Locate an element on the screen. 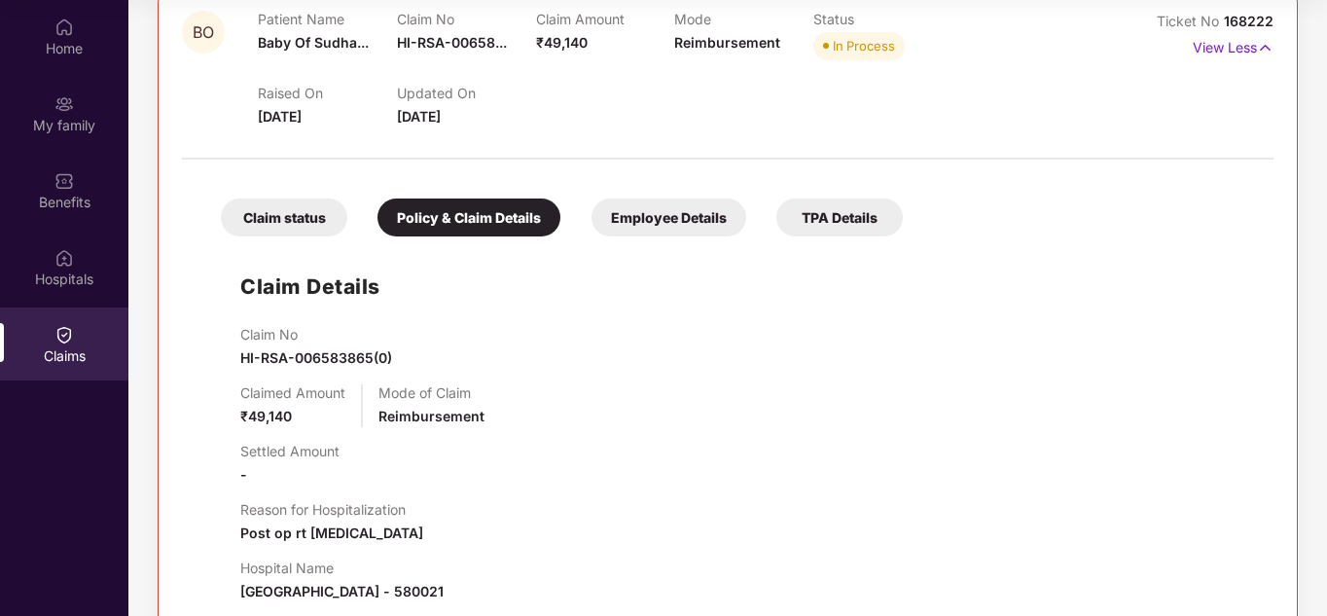  img: svg+xml;base64,PHN2ZyBpZD0iQ2xhaW0iIHhtbG5zPSJodHRwOi8vd3d3LnczLm9yZy8yMDAwL3N2ZyIgd2lkdGg9IjIwIi... is located at coordinates (64, 335).